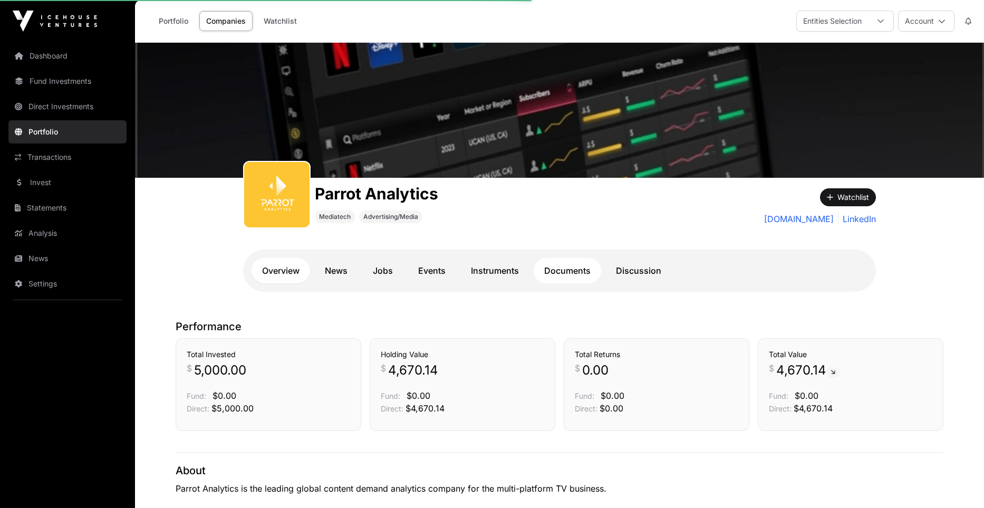 This screenshot has width=984, height=508. What do you see at coordinates (568, 271) in the screenshot?
I see `a: Documents` at bounding box center [568, 271].